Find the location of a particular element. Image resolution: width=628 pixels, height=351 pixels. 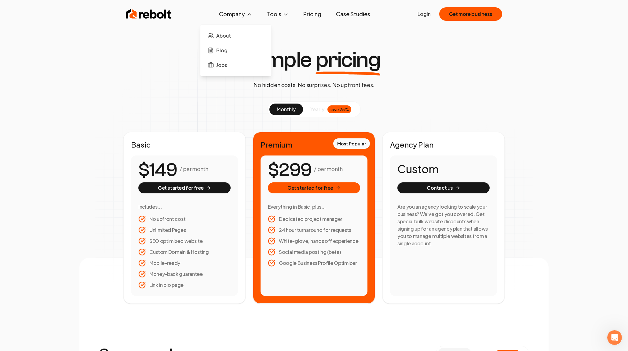

button: monthly is located at coordinates (286, 109).